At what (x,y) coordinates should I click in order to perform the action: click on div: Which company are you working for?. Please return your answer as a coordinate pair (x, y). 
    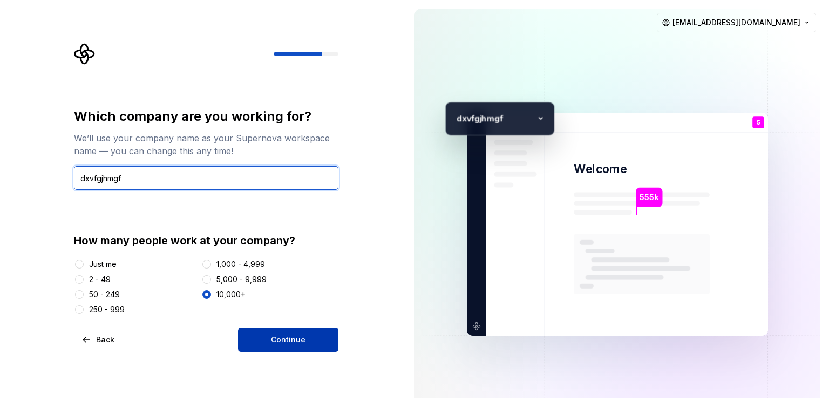
    Looking at the image, I should click on (206, 117).